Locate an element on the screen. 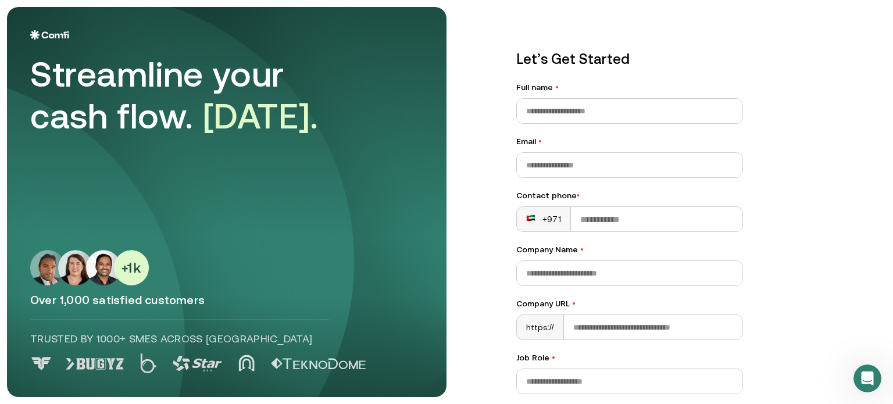 The image size is (893, 404). label: Email is located at coordinates (630, 141).